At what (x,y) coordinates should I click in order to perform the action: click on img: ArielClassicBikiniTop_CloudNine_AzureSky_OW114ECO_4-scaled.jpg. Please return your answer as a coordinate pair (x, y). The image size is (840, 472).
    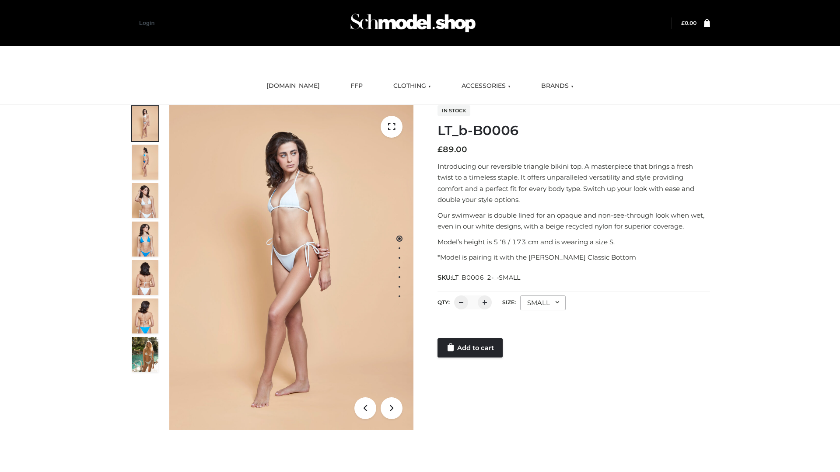
    Looking at the image, I should click on (145, 239).